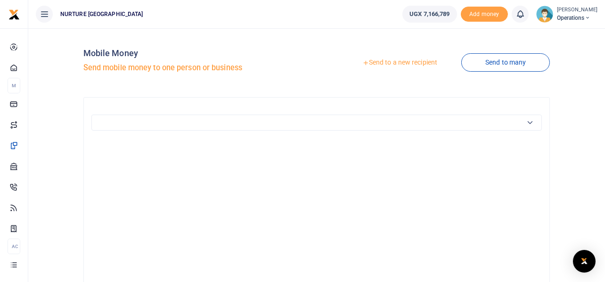 This screenshot has height=282, width=605. What do you see at coordinates (429, 14) in the screenshot?
I see `li: Wallet ballance` at bounding box center [429, 14].